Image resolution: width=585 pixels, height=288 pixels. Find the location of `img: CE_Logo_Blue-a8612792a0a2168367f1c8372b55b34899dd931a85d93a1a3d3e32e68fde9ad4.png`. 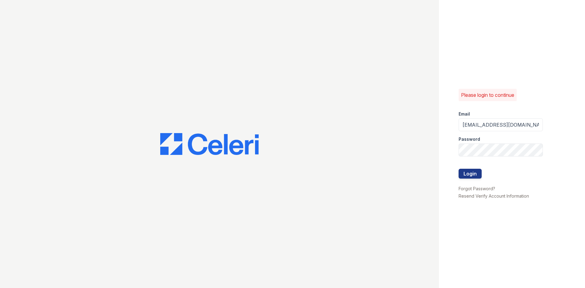

img: CE_Logo_Blue-a8612792a0a2168367f1c8372b55b34899dd931a85d93a1a3d3e32e68fde9ad4.png is located at coordinates (209, 144).